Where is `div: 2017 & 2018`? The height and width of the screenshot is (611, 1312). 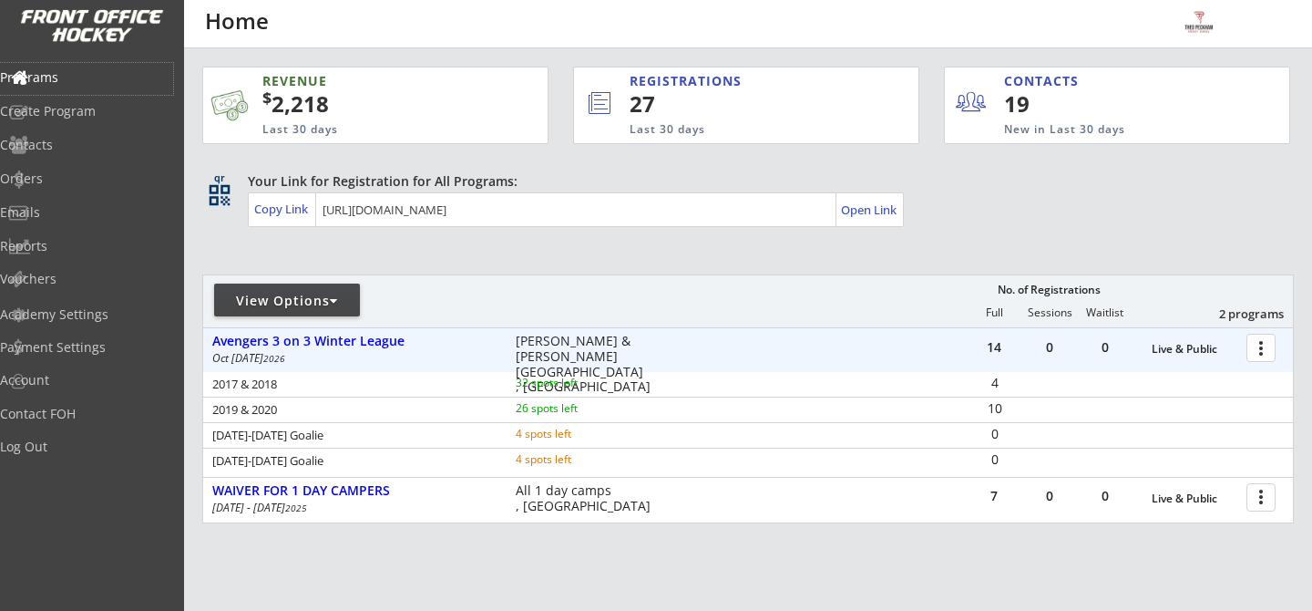
div: 2017 & 2018 is located at coordinates (352, 384).